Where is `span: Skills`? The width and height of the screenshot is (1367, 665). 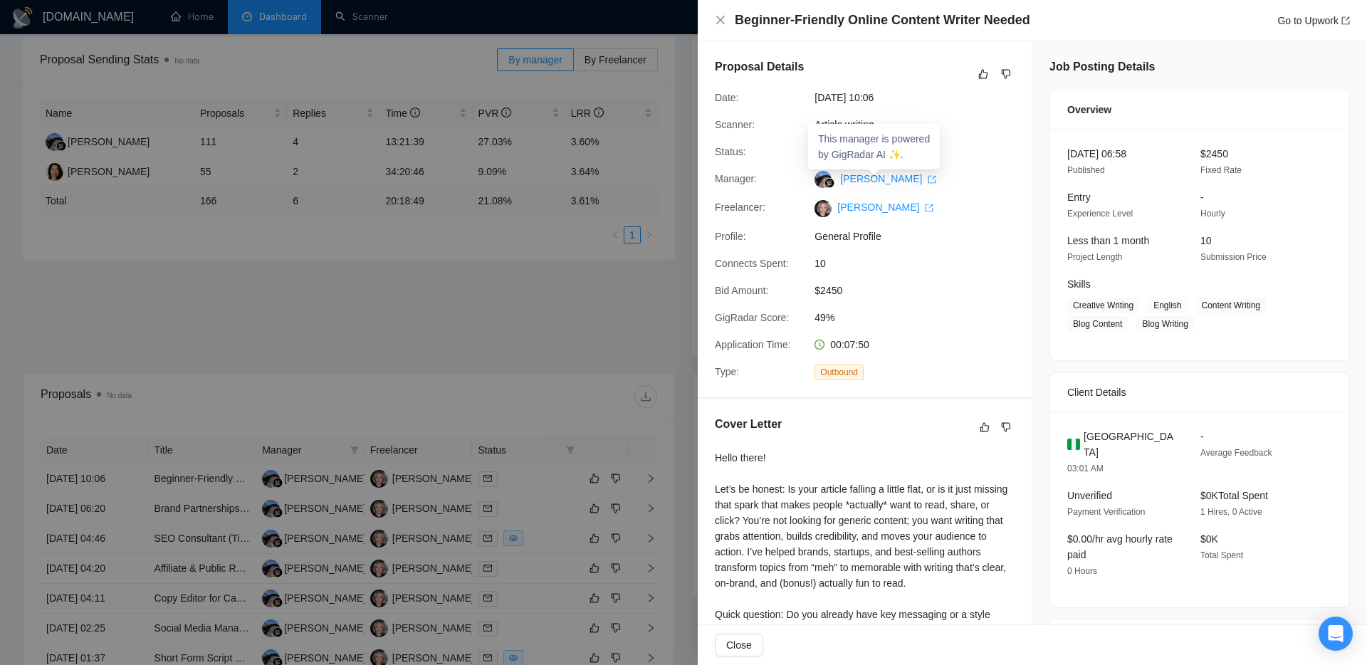
span: Skills is located at coordinates (1079, 284).